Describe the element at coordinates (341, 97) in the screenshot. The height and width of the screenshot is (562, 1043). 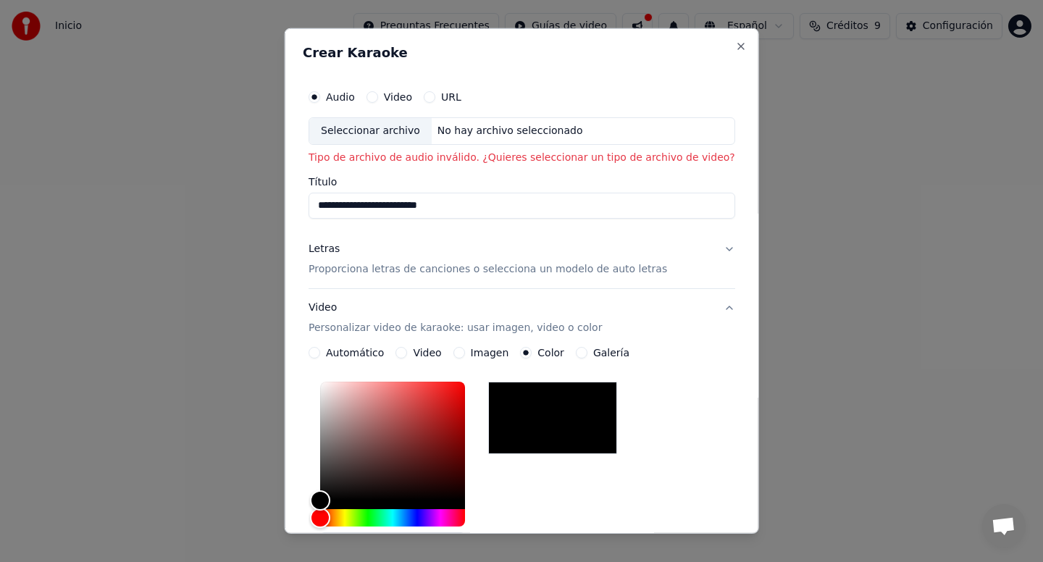
I see `label: Audio` at that location.